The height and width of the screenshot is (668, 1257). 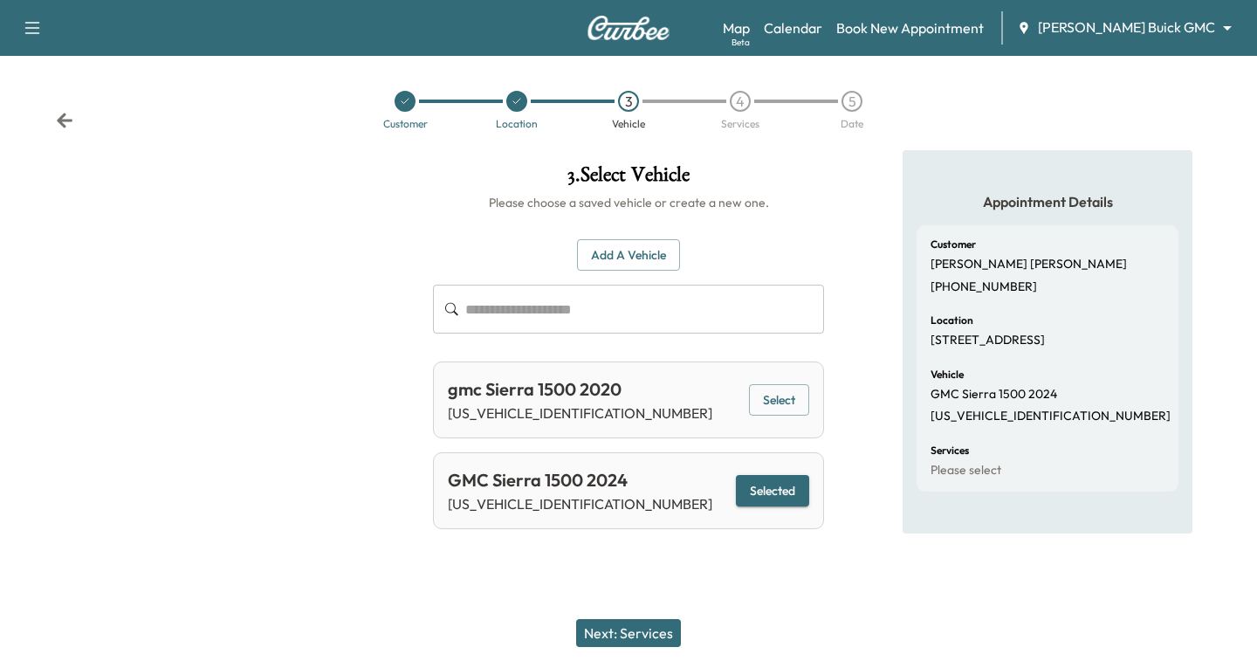 I want to click on a: Calendar, so click(x=792, y=28).